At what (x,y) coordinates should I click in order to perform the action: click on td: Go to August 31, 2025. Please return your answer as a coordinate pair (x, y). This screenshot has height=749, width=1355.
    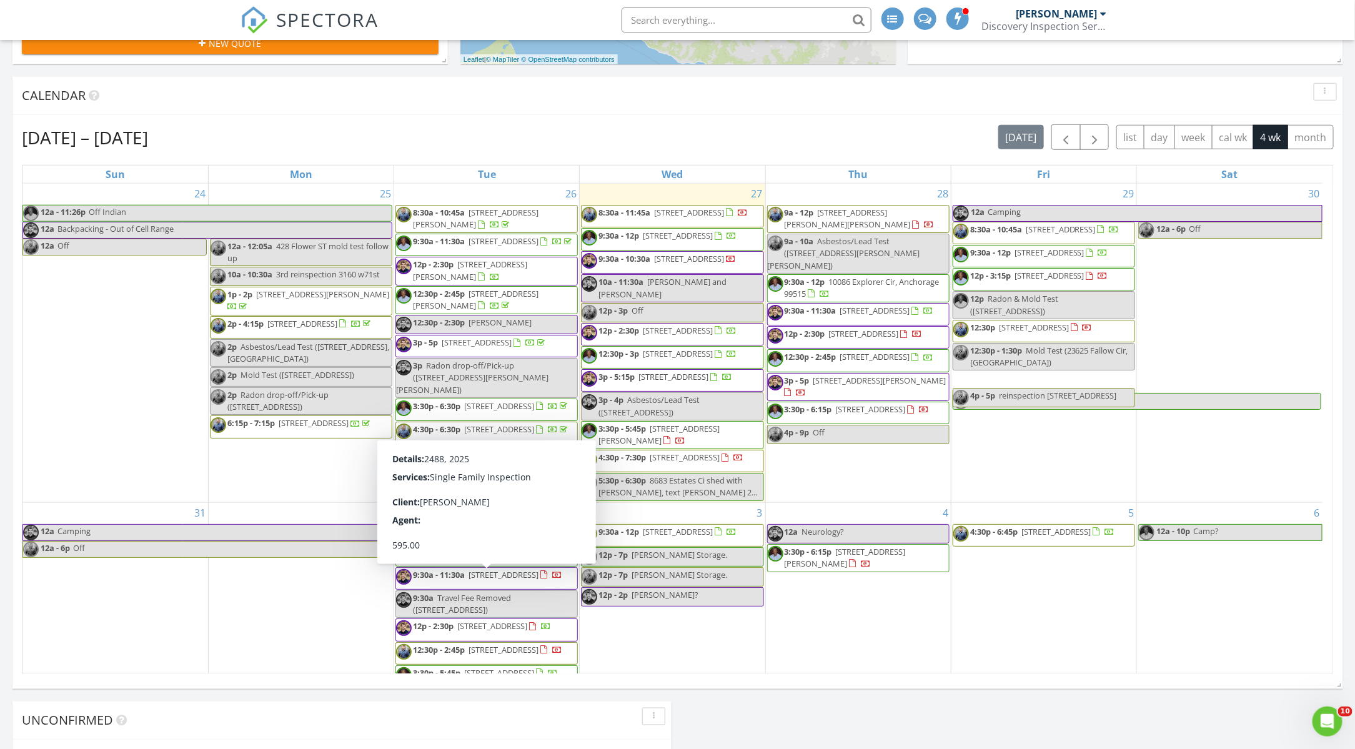
    Looking at the image, I should click on (115, 595).